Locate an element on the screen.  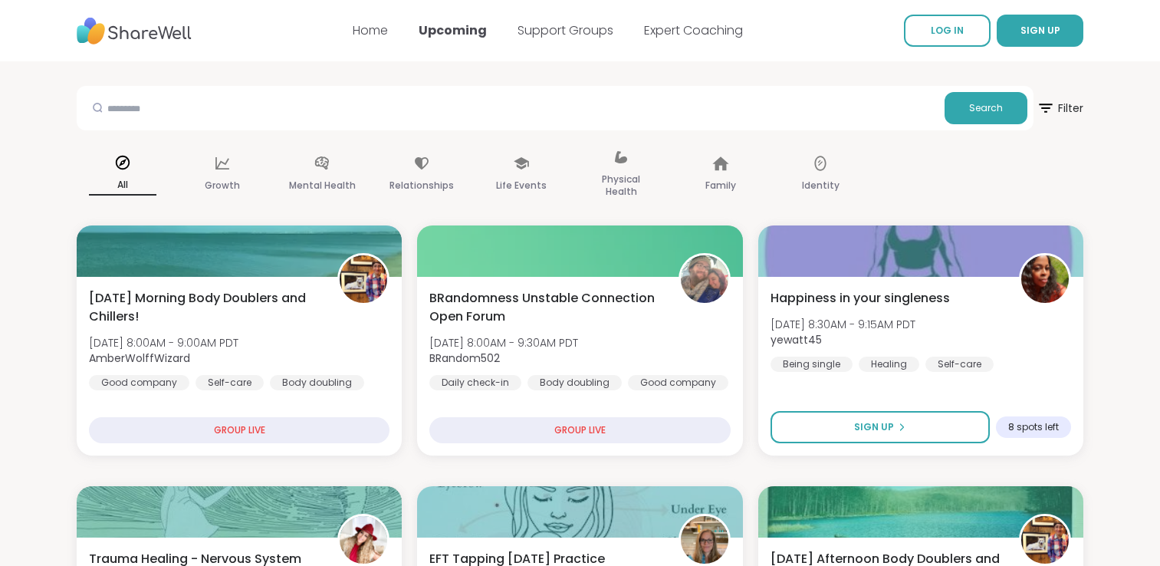
button: Filter is located at coordinates (1059, 108).